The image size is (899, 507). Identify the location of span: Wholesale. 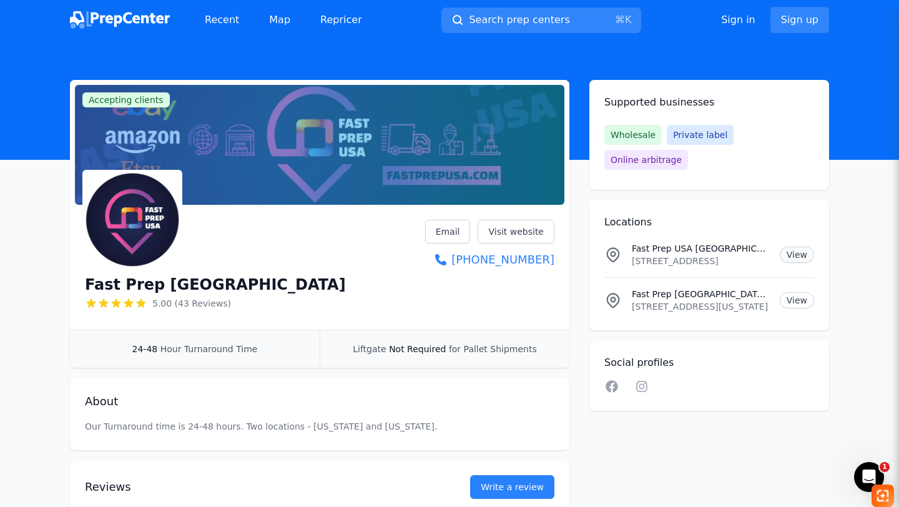
(633, 135).